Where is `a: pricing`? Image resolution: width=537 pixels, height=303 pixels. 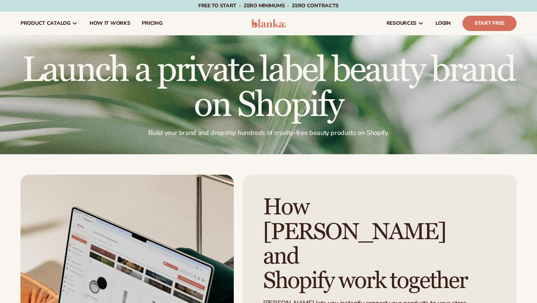 a: pricing is located at coordinates (152, 23).